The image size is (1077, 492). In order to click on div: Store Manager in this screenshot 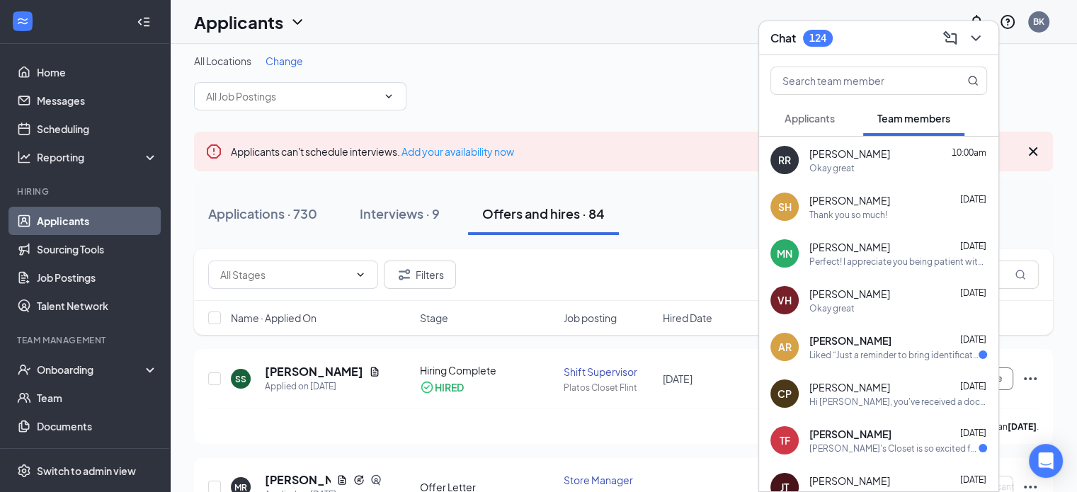, I will do `click(608, 480)`.